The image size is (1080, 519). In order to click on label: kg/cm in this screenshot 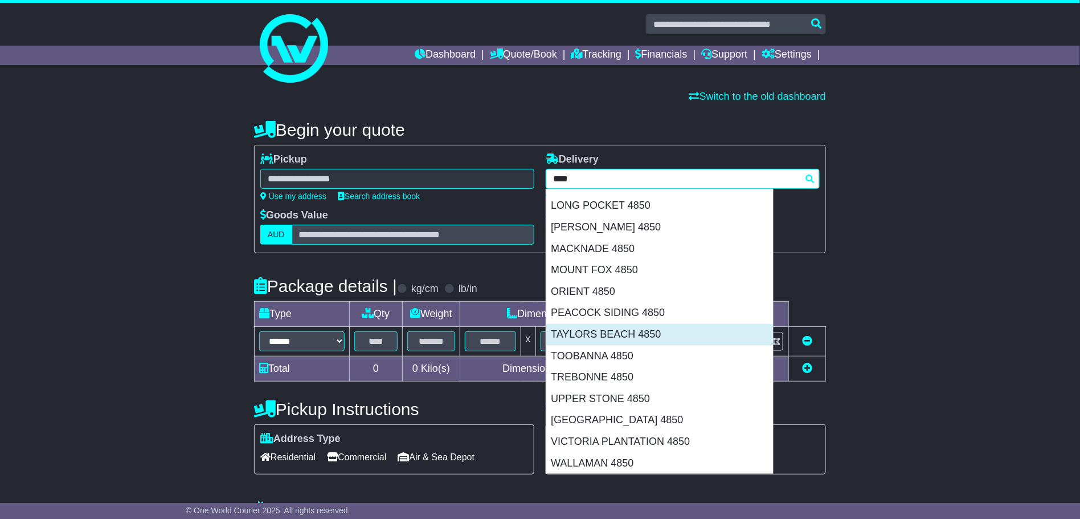, I will do `click(425, 289)`.